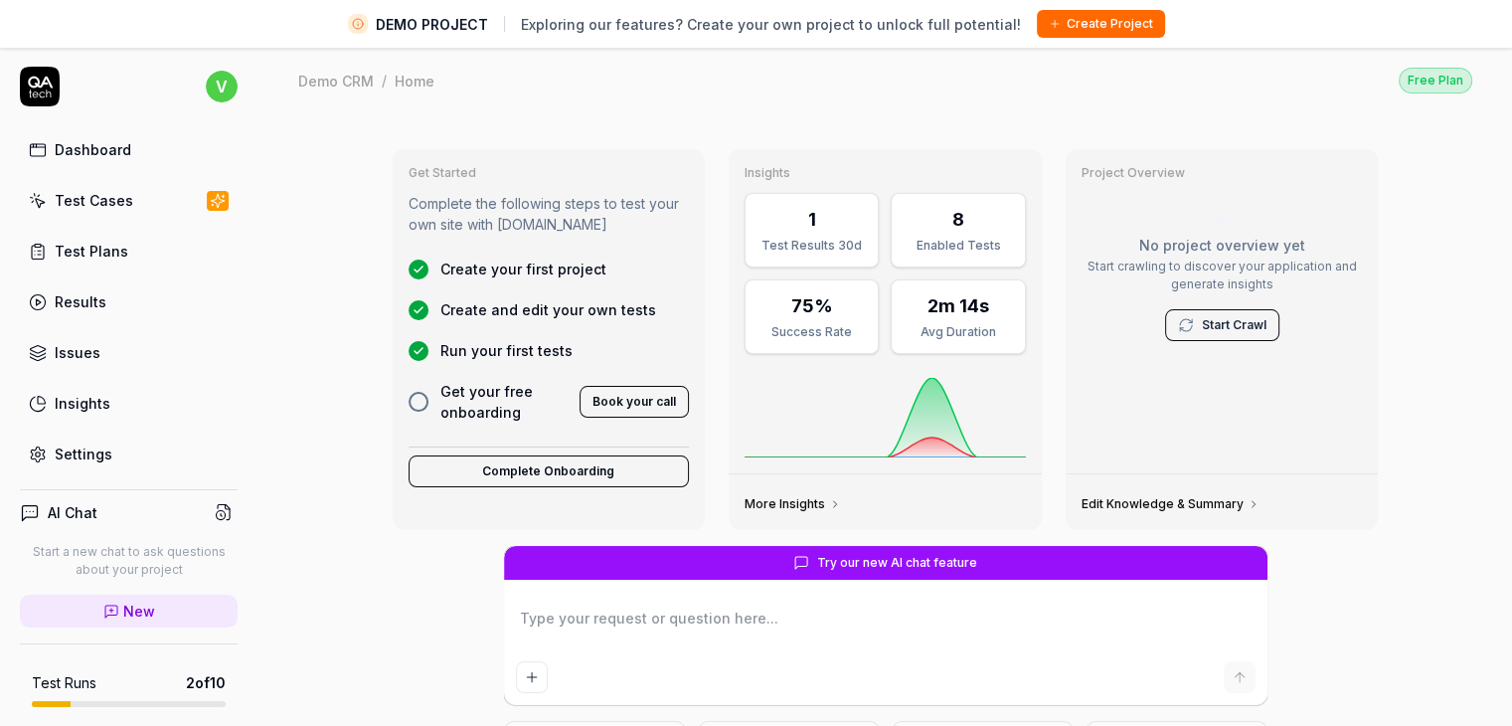  Describe the element at coordinates (206, 682) in the screenshot. I see `span: 2 of 10` at that location.